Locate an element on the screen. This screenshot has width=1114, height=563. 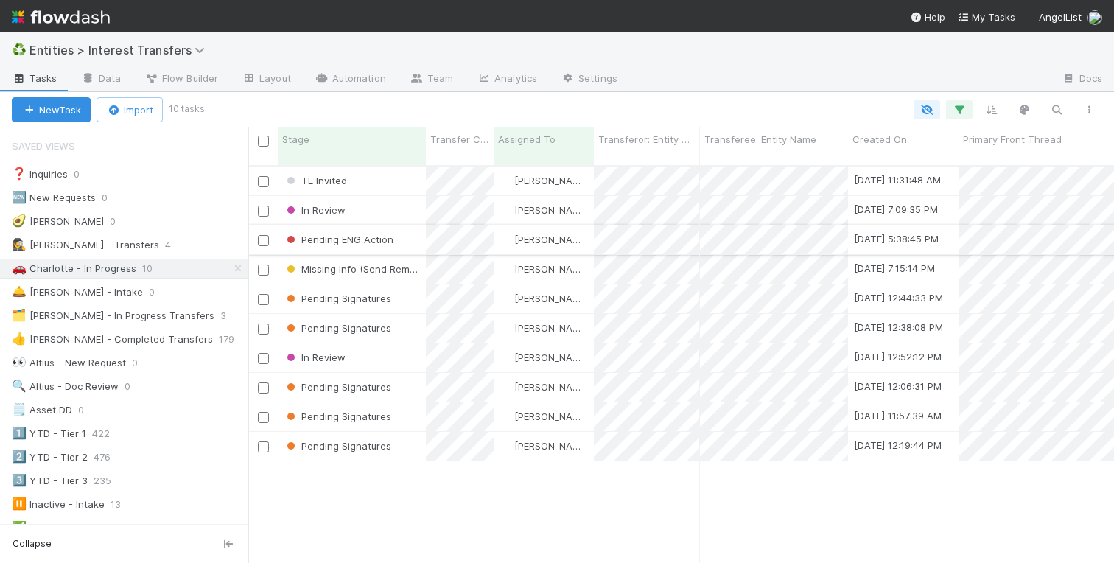
div: TE Invited is located at coordinates (315, 181).